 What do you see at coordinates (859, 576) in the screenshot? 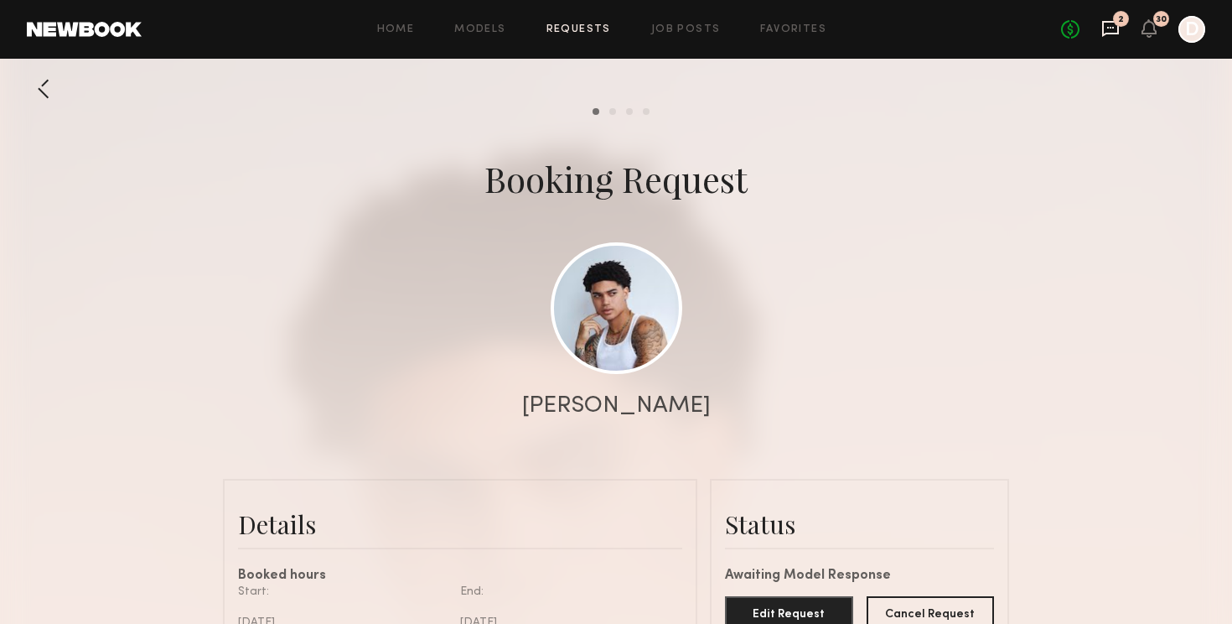
I see `div: Awaiting Model Response` at bounding box center [859, 576].